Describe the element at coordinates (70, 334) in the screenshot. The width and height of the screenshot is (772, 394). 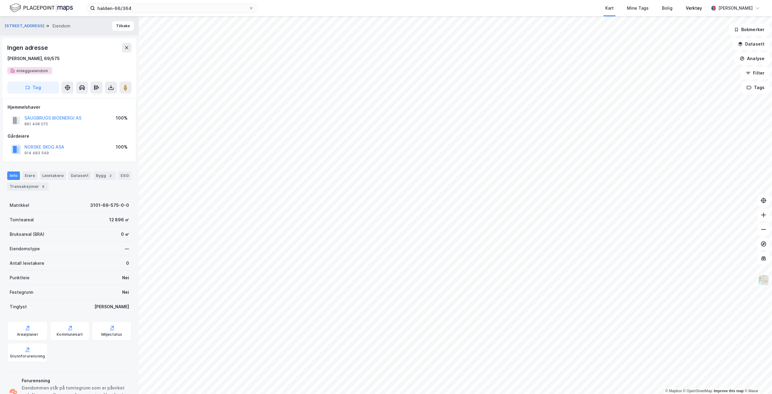
I see `div: Kommunekart` at that location.